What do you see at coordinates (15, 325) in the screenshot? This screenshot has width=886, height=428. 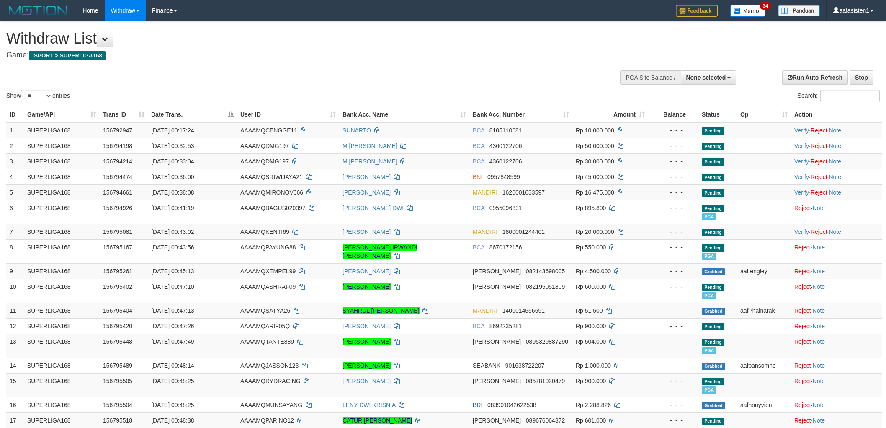 I see `td: 12` at bounding box center [15, 325].